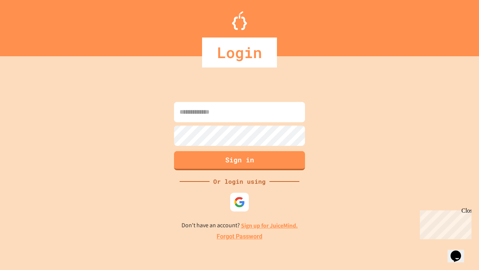 This screenshot has height=270, width=479. What do you see at coordinates (270, 225) in the screenshot?
I see `a: Sign up for JuiceMind.` at bounding box center [270, 225].